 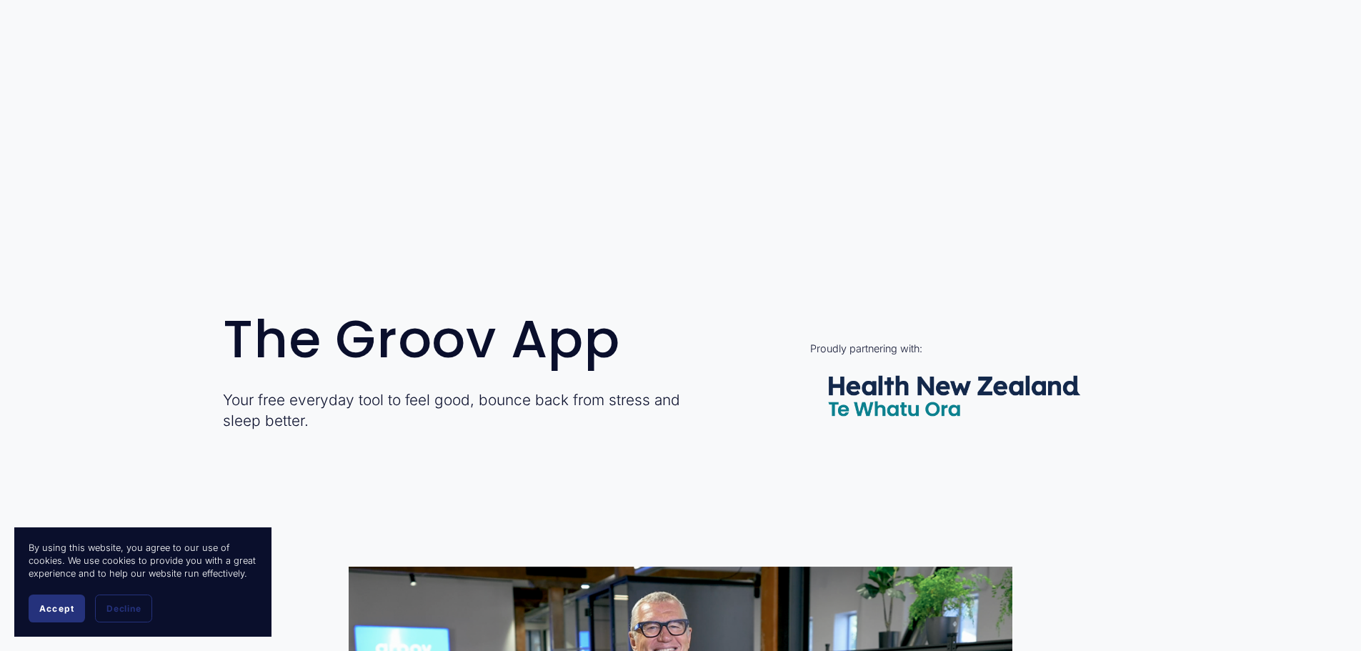 I want to click on p: By using this website, you agree to our use of cookies. We use cookies to provide you with a grea..., so click(x=143, y=561).